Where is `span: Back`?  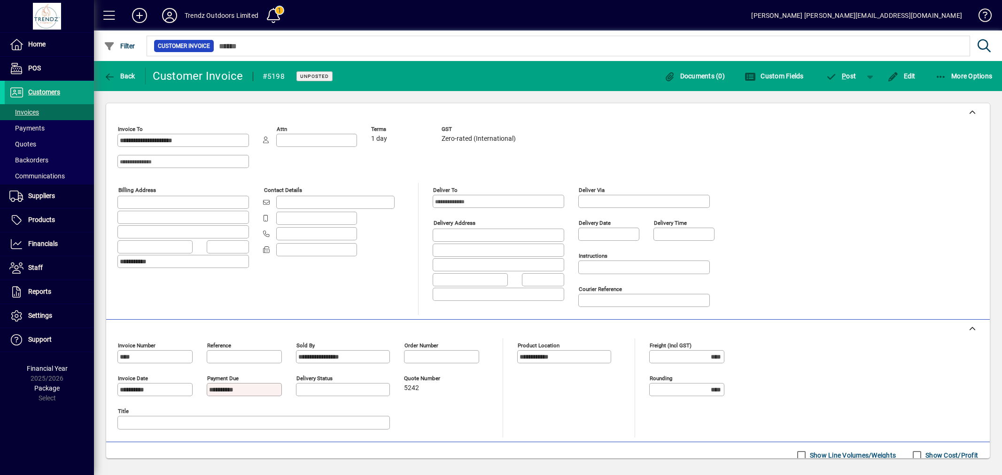 span: Back is located at coordinates (119, 76).